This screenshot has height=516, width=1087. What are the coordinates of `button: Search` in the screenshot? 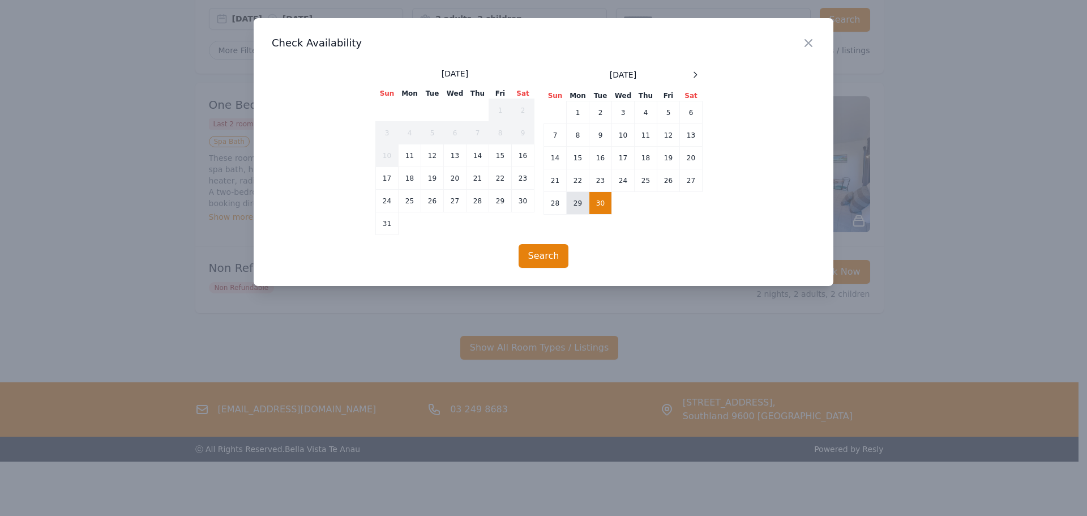 It's located at (544, 256).